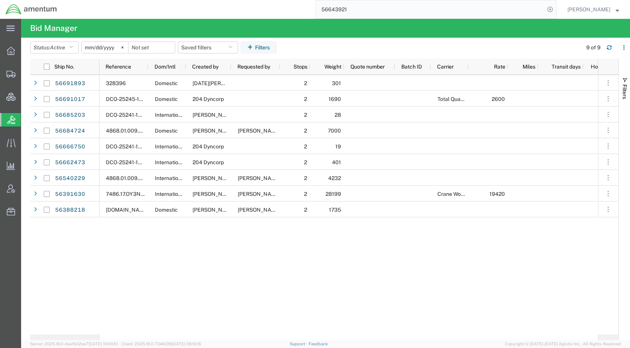 The image size is (630, 348). Describe the element at coordinates (457, 194) in the screenshot. I see `span: Crane Worldwide` at that location.